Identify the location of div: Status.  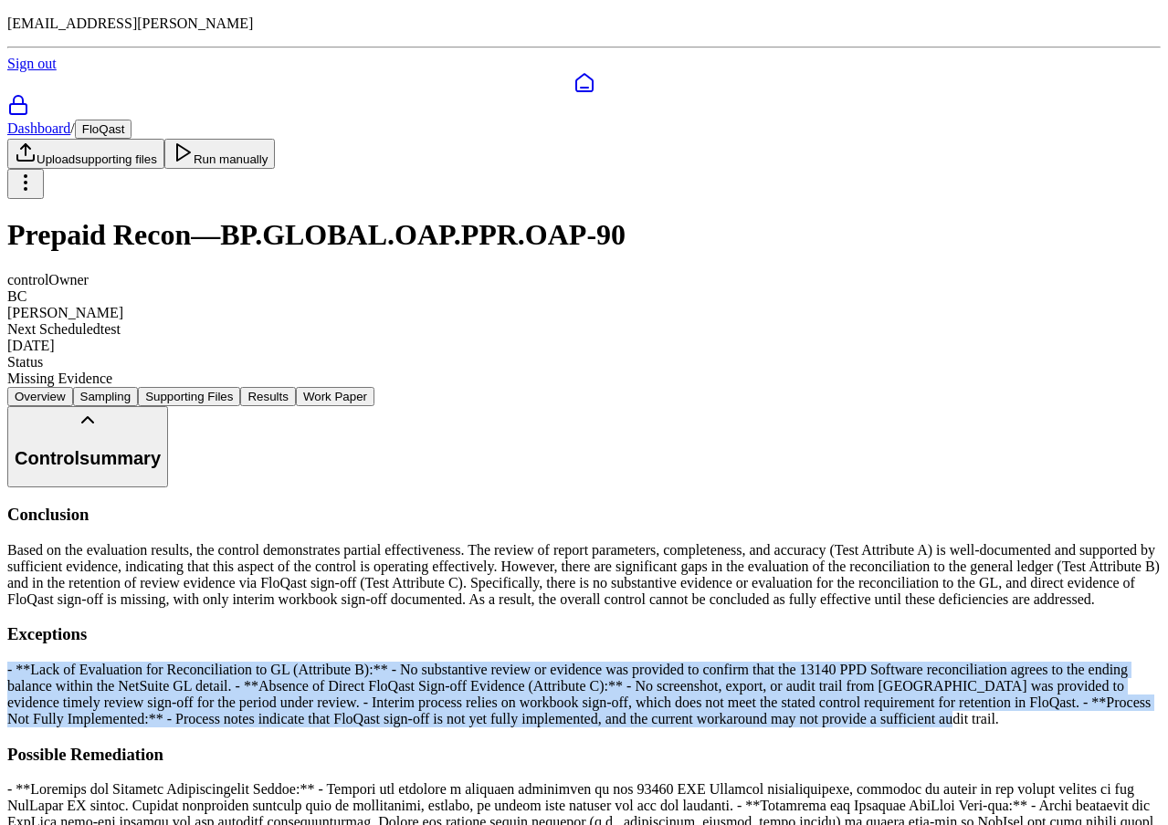
(583, 362).